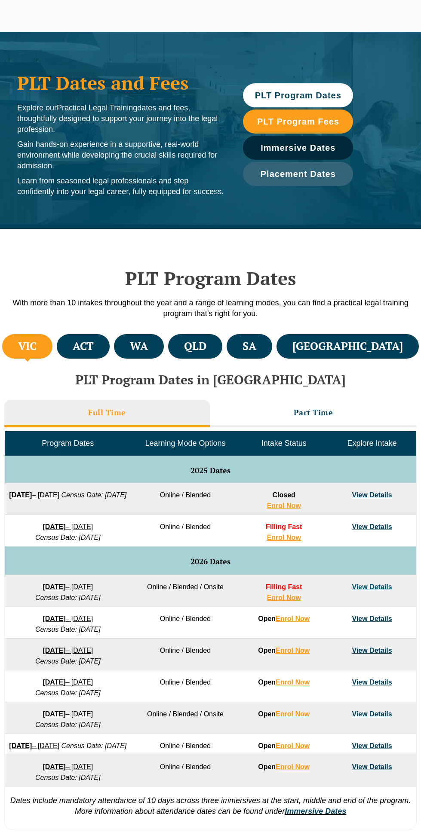  Describe the element at coordinates (298, 95) in the screenshot. I see `span: PLT Program Dates` at that location.